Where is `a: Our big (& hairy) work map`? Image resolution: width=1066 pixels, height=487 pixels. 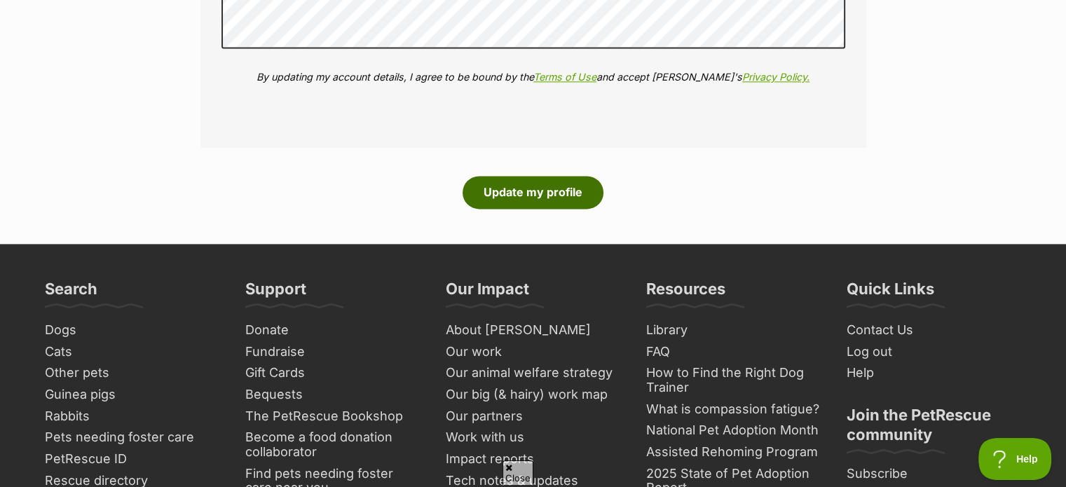
a: Our big (& hairy) work map is located at coordinates (533, 395).